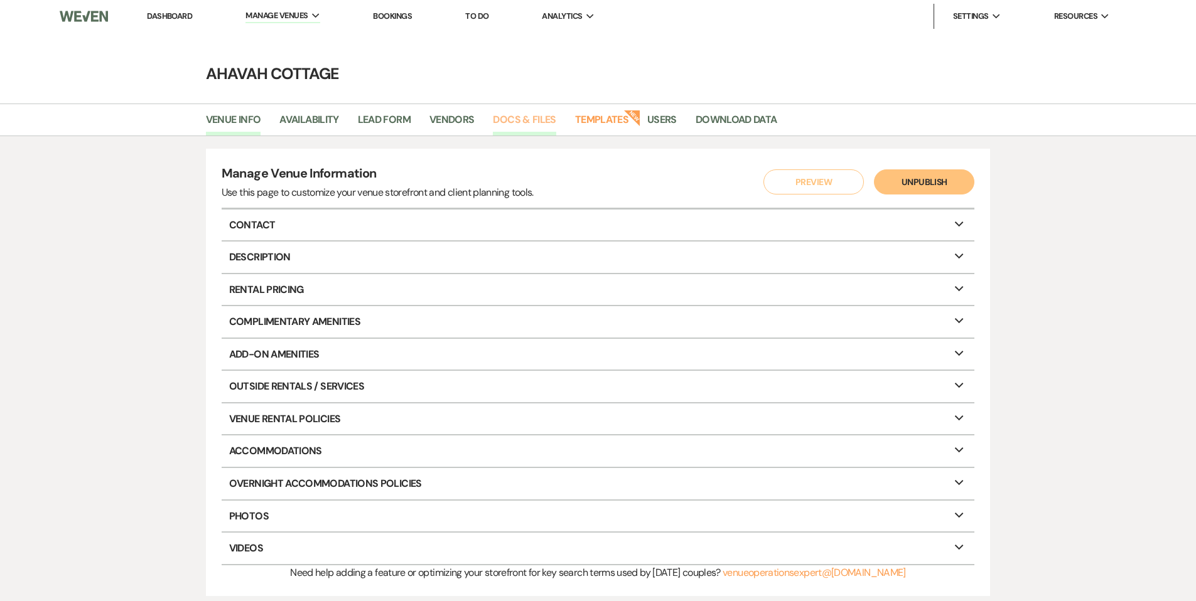 This screenshot has width=1196, height=601. I want to click on p: Outside Rentals / Services, so click(598, 387).